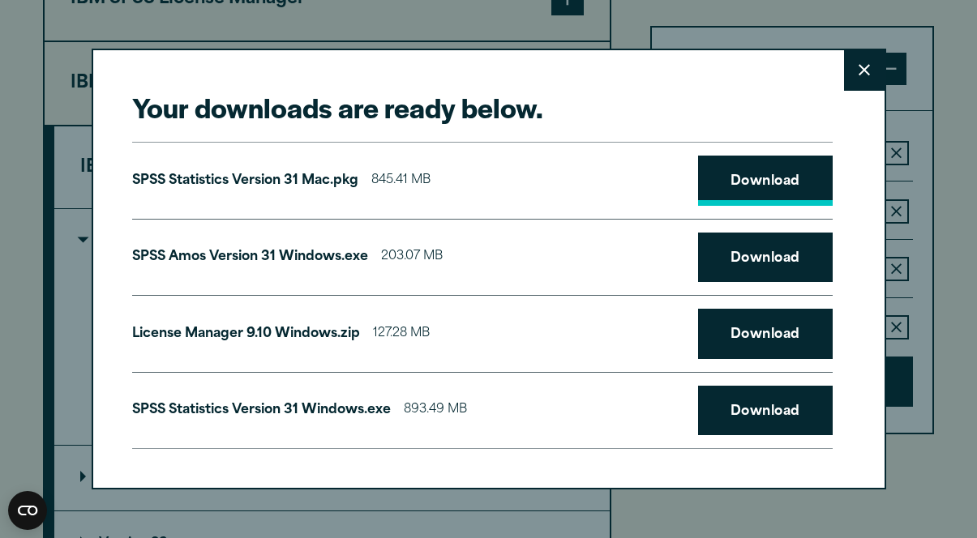  What do you see at coordinates (412, 257) in the screenshot?
I see `span: 203.07 MB` at bounding box center [412, 257].